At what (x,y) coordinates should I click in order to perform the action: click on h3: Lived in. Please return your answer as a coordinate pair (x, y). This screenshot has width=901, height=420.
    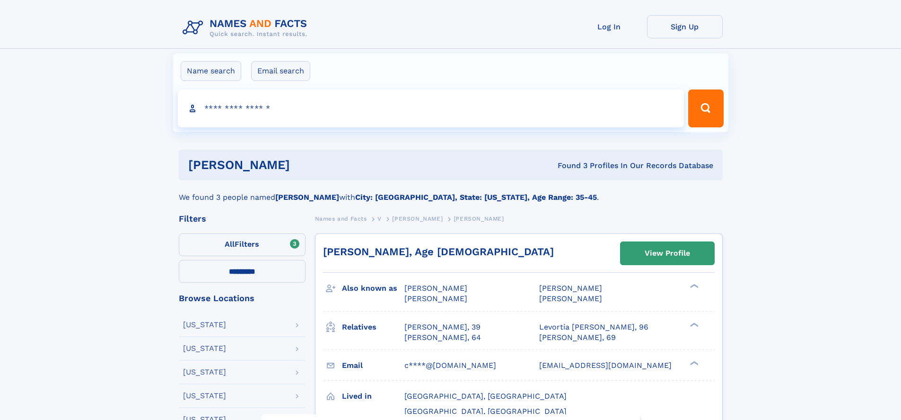
    Looking at the image, I should click on (373, 396).